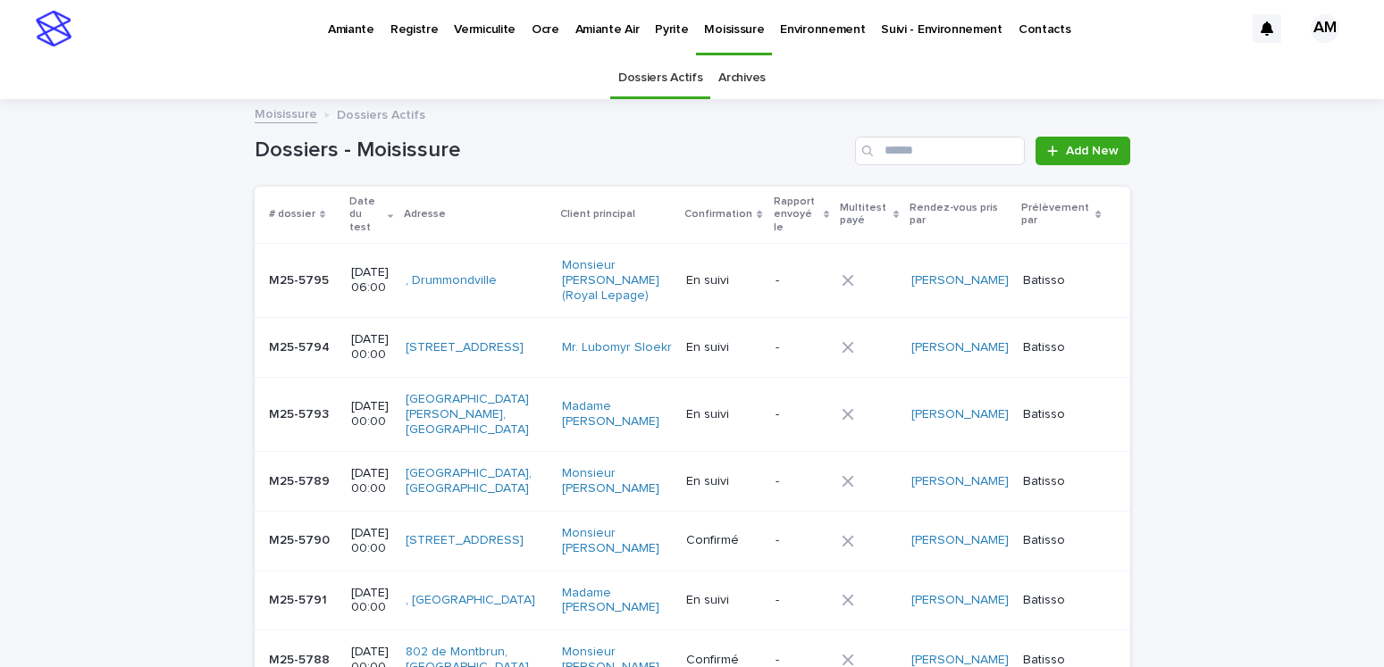 The image size is (1384, 667). I want to click on p: Client principal, so click(598, 214).